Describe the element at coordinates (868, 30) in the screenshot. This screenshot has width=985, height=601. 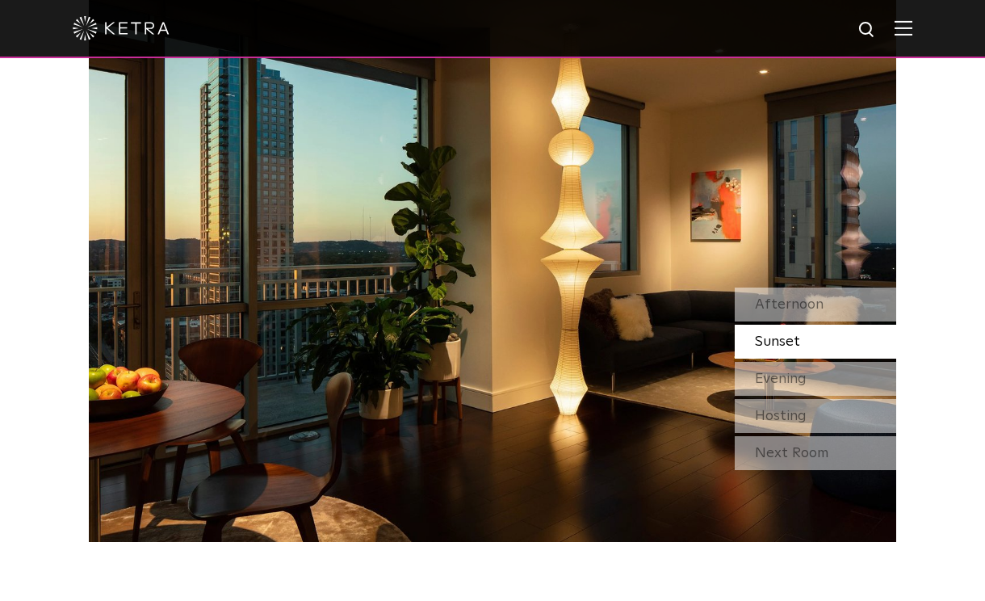
I see `img: search icon` at that location.